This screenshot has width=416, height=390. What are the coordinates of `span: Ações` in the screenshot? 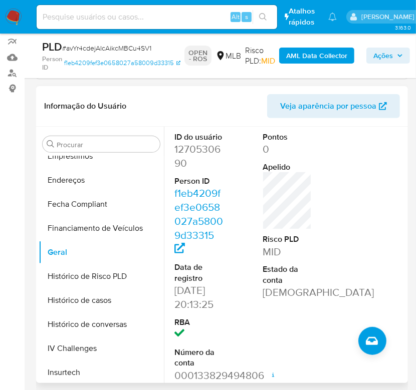 It's located at (383, 56).